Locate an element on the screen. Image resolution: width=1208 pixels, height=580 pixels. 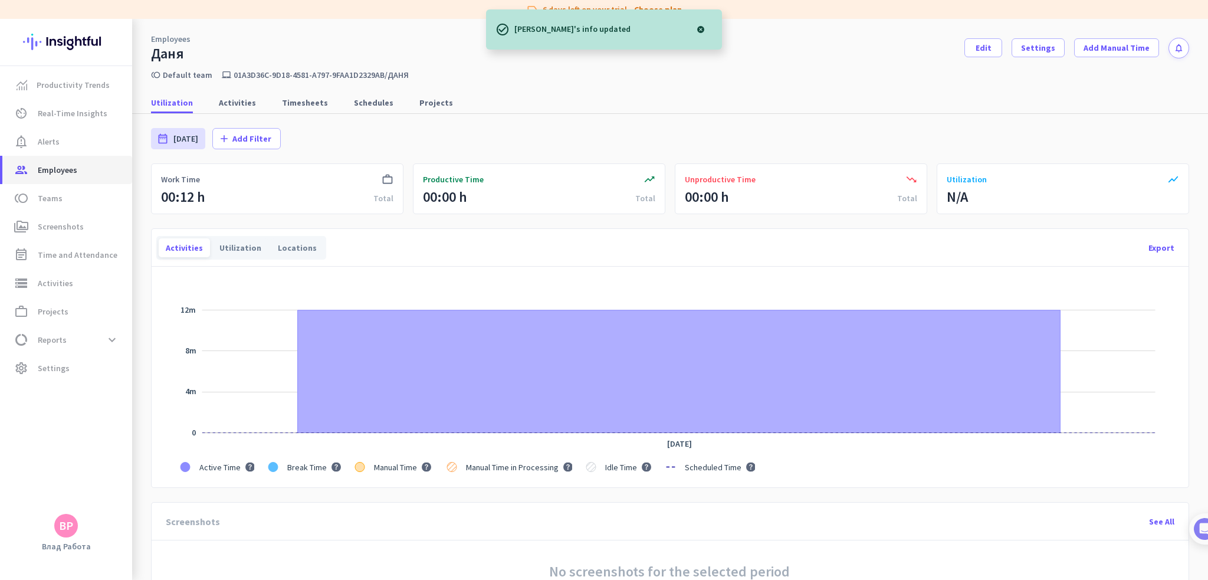
span: Teams is located at coordinates (50, 198).